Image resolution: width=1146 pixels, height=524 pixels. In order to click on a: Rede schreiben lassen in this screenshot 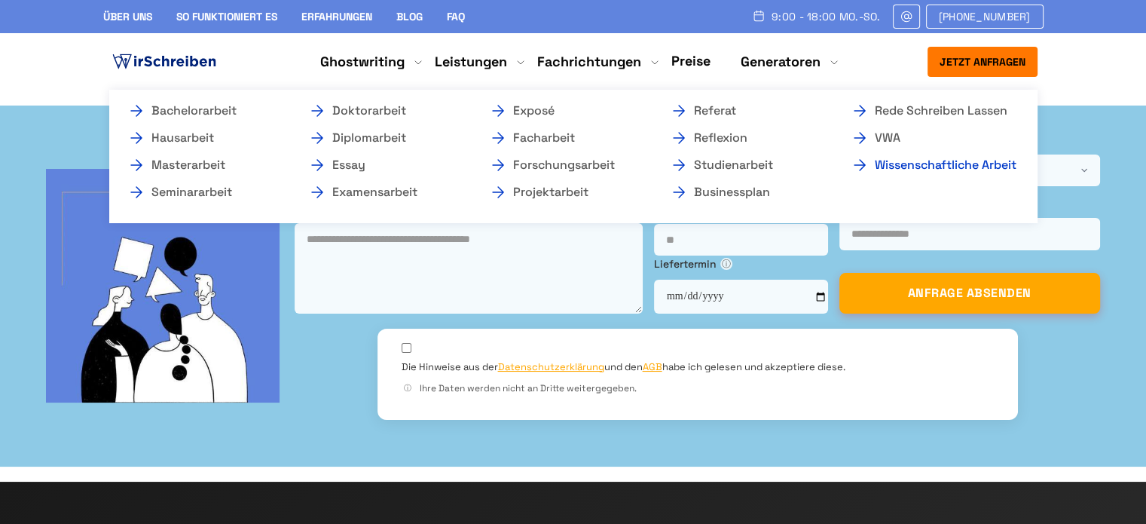, I will do `click(926, 111)`.